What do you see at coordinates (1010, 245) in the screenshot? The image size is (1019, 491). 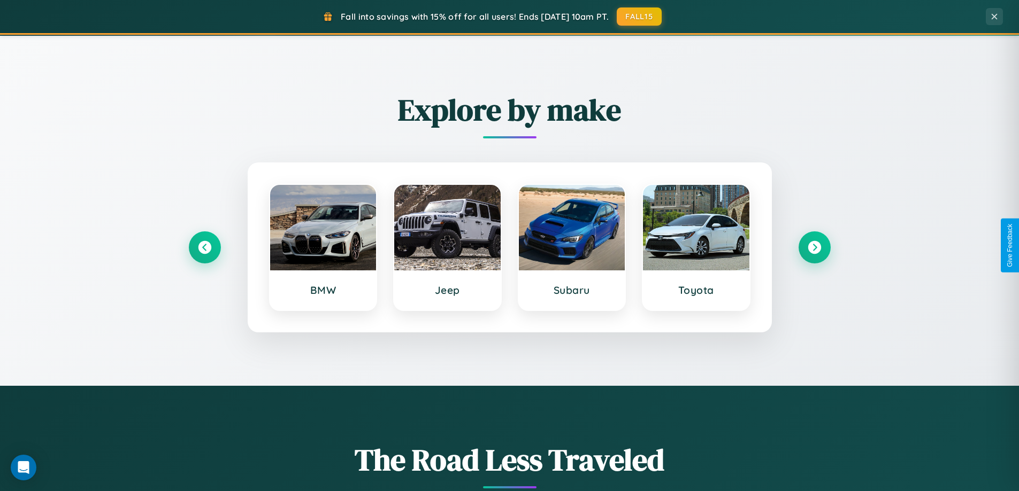 I see `div: Give Feedback` at bounding box center [1010, 245].